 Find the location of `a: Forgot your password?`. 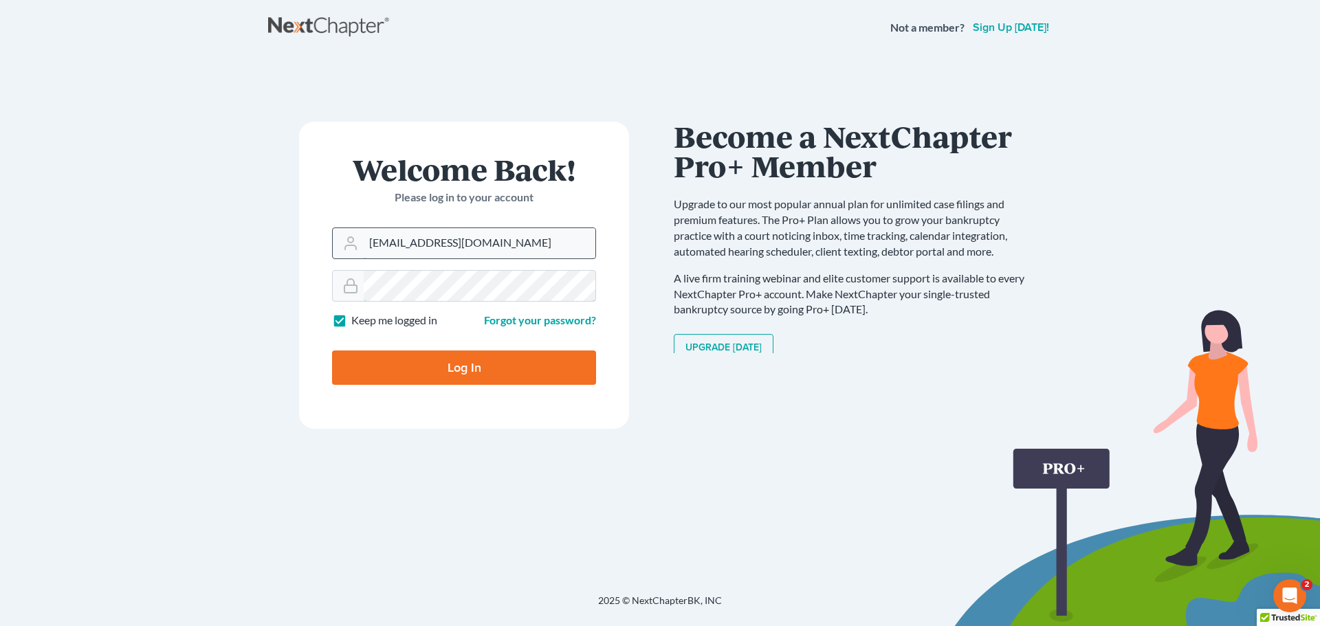

a: Forgot your password? is located at coordinates (540, 320).